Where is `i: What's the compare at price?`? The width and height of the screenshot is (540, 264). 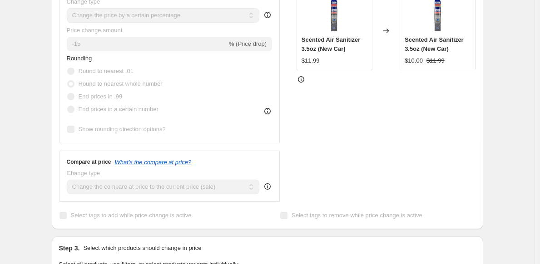
i: What's the compare at price? is located at coordinates (153, 162).